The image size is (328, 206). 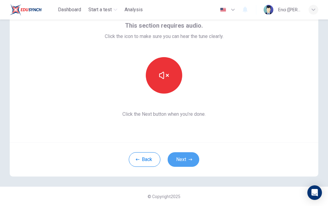 What do you see at coordinates (69, 10) in the screenshot?
I see `span: Dashboard` at bounding box center [69, 10].